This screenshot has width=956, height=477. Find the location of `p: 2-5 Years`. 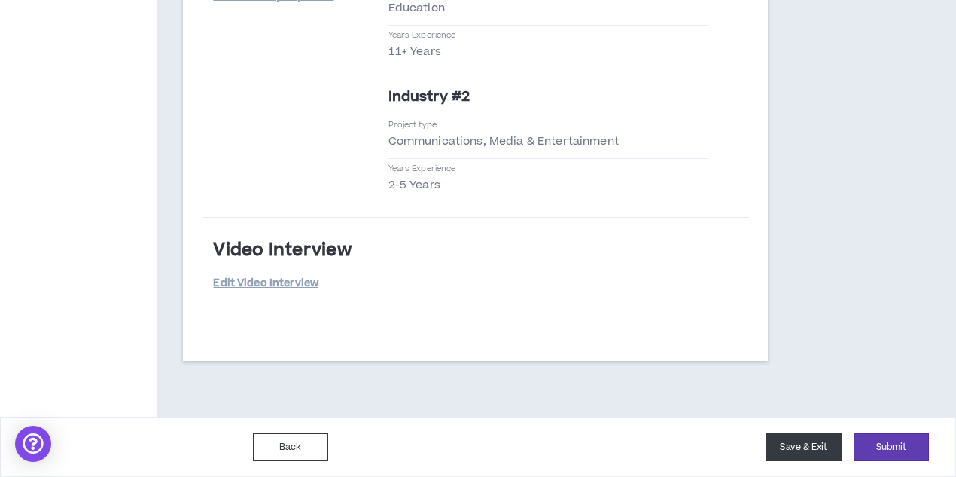

p: 2-5 Years is located at coordinates (414, 185).